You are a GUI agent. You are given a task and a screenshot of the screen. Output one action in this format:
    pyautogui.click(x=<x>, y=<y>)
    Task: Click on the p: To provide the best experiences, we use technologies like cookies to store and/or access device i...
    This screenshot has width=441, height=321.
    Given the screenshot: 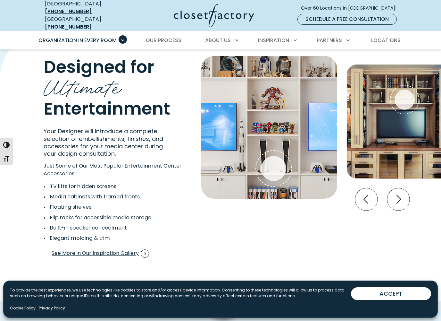 What is the action you would take?
    pyautogui.click(x=181, y=293)
    